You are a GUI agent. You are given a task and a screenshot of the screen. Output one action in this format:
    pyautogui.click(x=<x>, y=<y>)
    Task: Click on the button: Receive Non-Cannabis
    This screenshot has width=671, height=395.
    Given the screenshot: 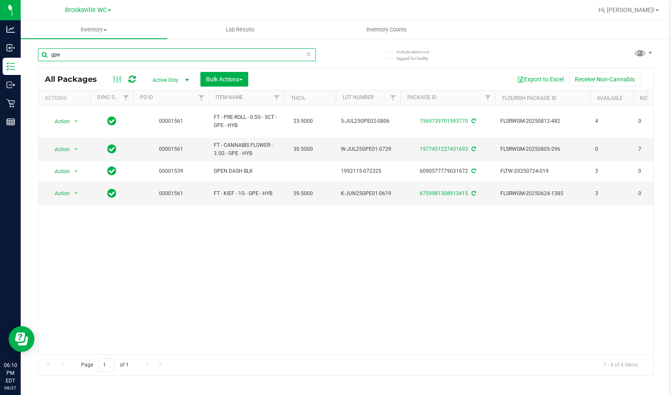 What is the action you would take?
    pyautogui.click(x=604, y=79)
    